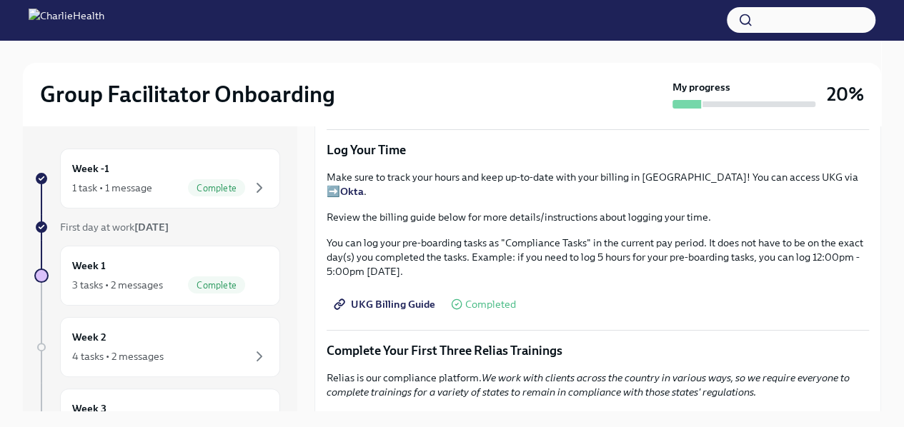 Image resolution: width=904 pixels, height=427 pixels. I want to click on h6: Week 3, so click(89, 409).